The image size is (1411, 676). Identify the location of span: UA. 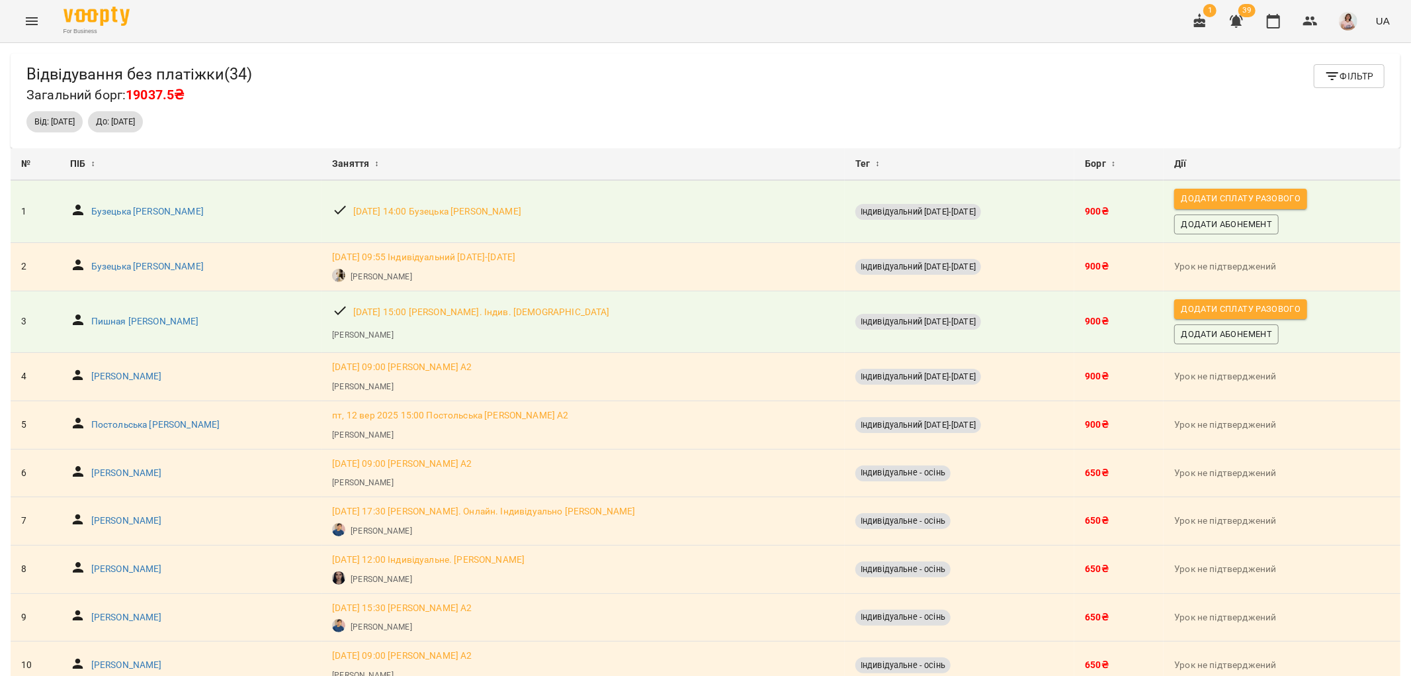
(1383, 21).